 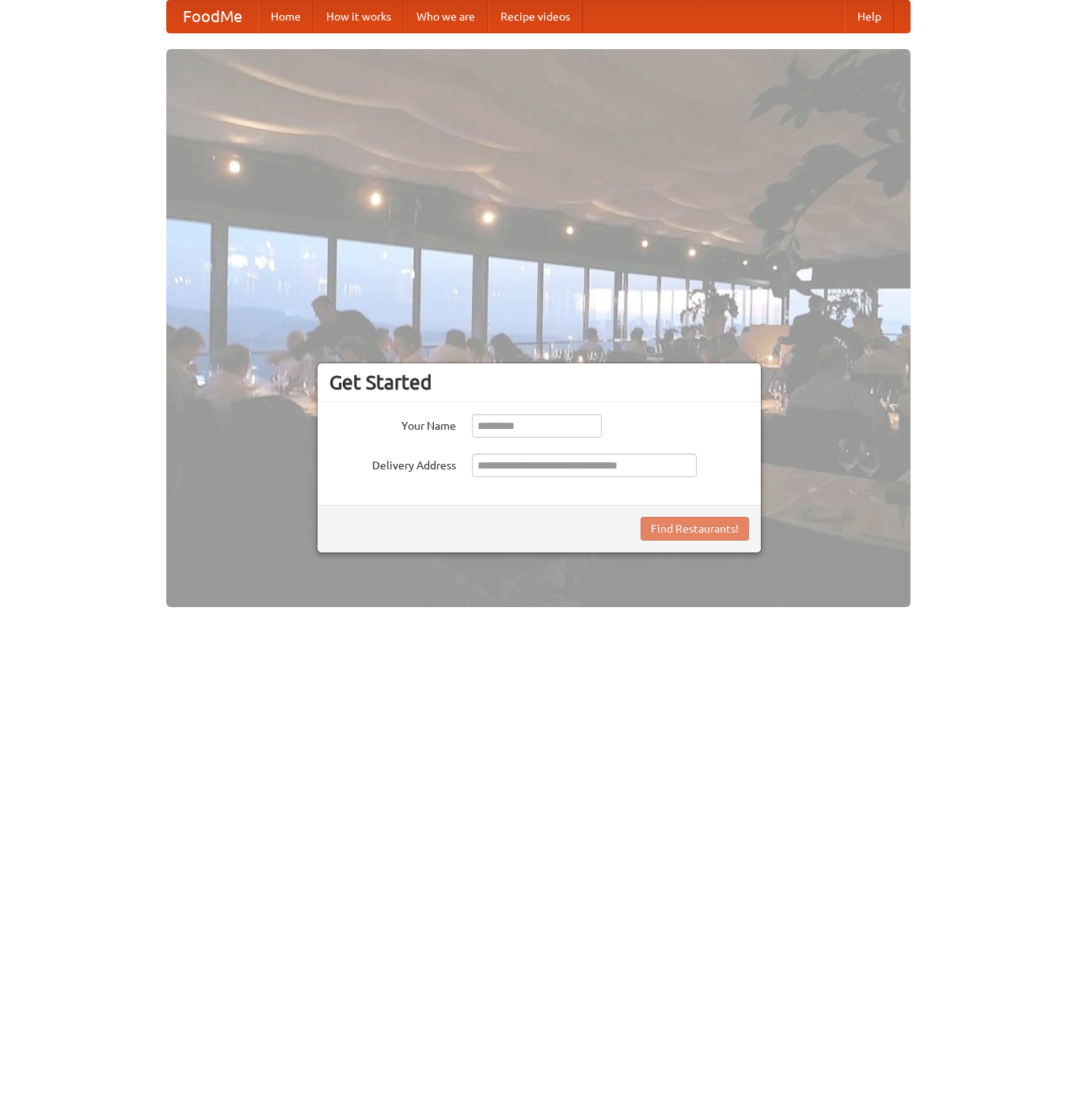 I want to click on a: Who we are, so click(x=446, y=17).